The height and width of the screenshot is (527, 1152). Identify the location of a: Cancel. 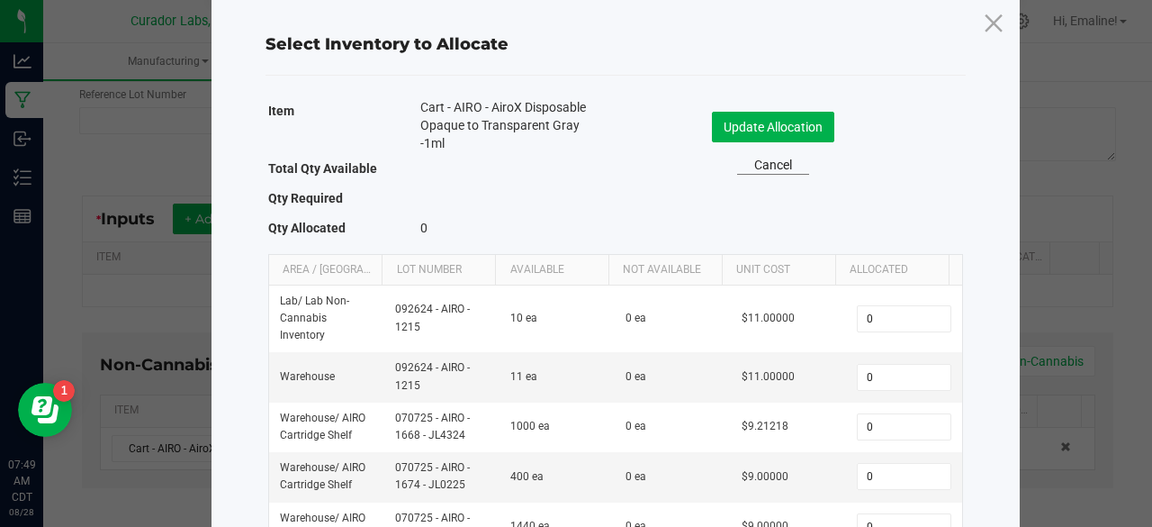
(773, 165).